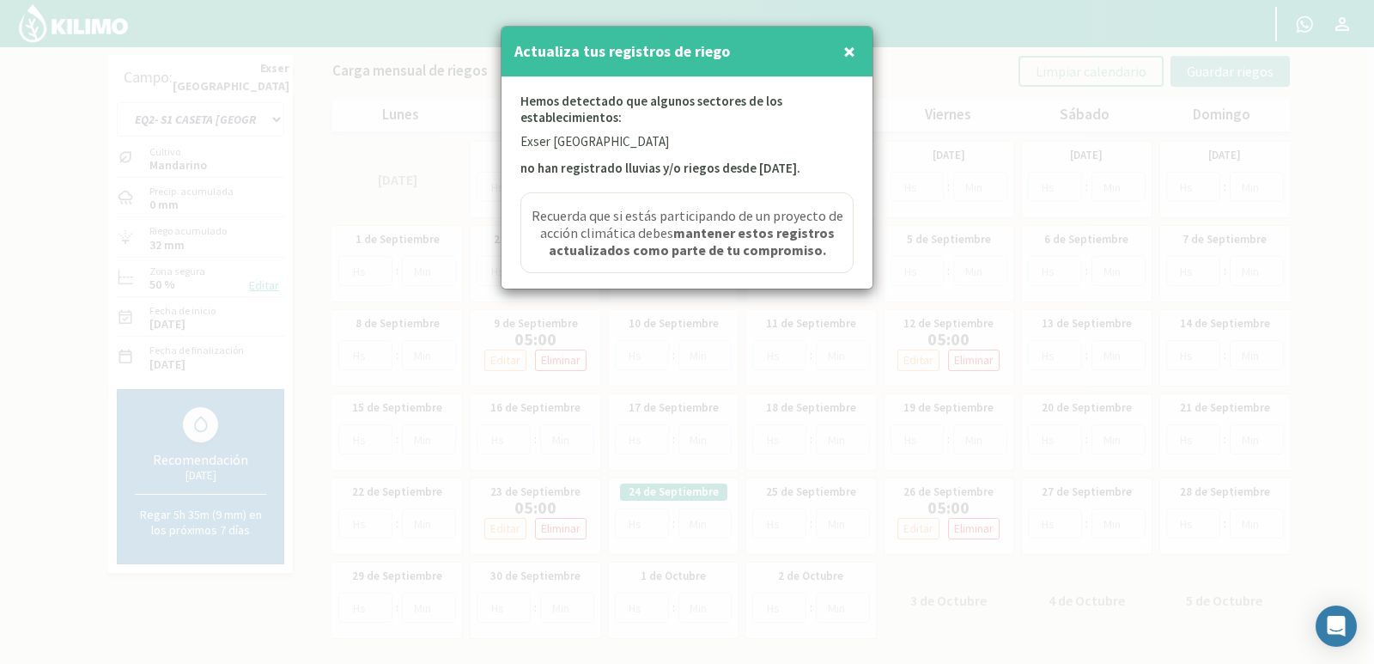 The image size is (1374, 664). What do you see at coordinates (1336, 626) in the screenshot?
I see `div: Open Intercom Messenger` at bounding box center [1336, 626].